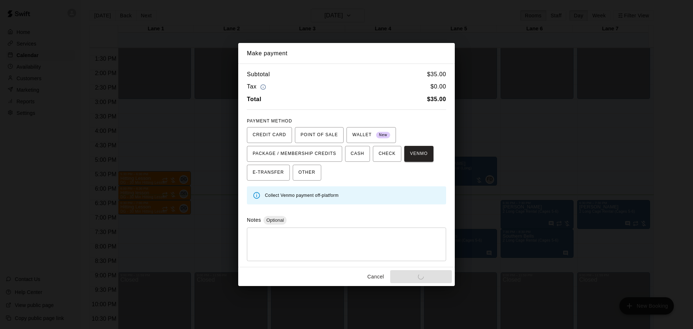  What do you see at coordinates (387, 154) in the screenshot?
I see `button: CHECK` at bounding box center [387, 154].